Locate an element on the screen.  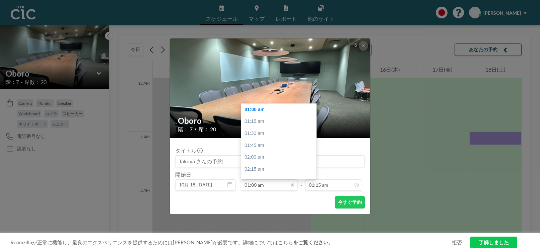
span: 席： 20 is located at coordinates (207, 129).